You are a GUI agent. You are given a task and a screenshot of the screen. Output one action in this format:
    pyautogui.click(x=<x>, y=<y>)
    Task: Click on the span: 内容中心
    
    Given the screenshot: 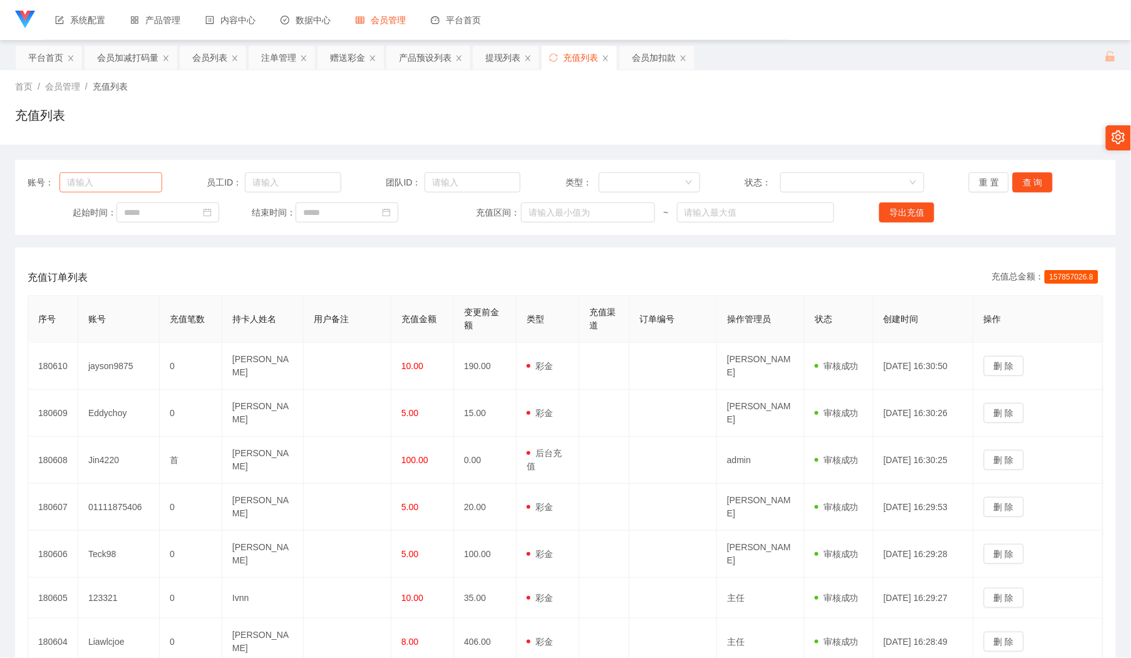 What is the action you would take?
    pyautogui.click(x=230, y=20)
    